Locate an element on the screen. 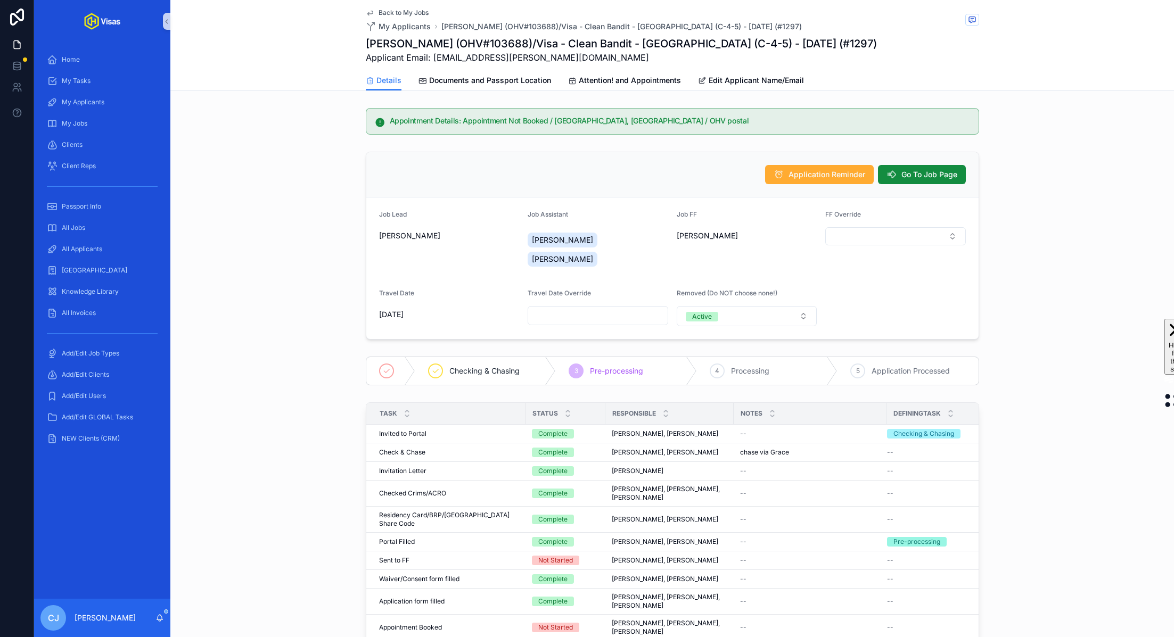  a: Documents and Passport Location is located at coordinates (485, 81).